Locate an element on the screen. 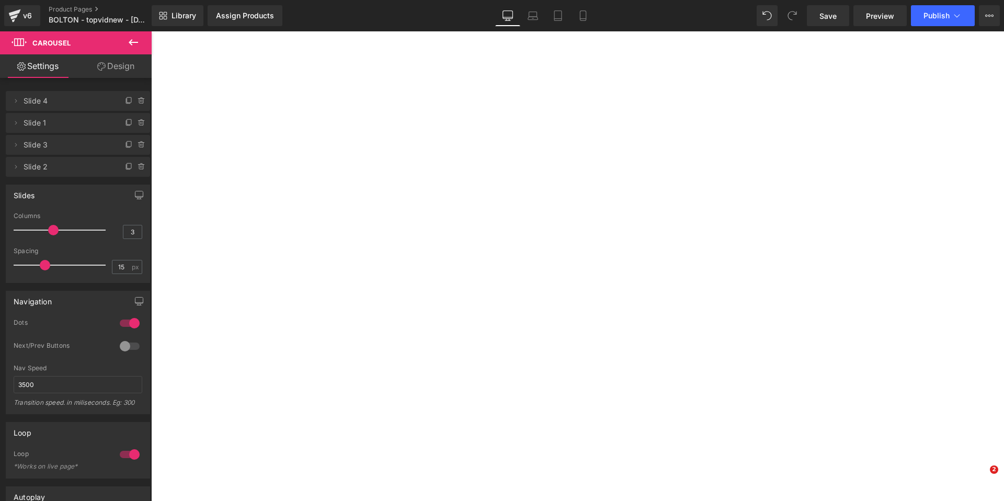 Image resolution: width=1004 pixels, height=501 pixels. div: v6 is located at coordinates (27, 16).